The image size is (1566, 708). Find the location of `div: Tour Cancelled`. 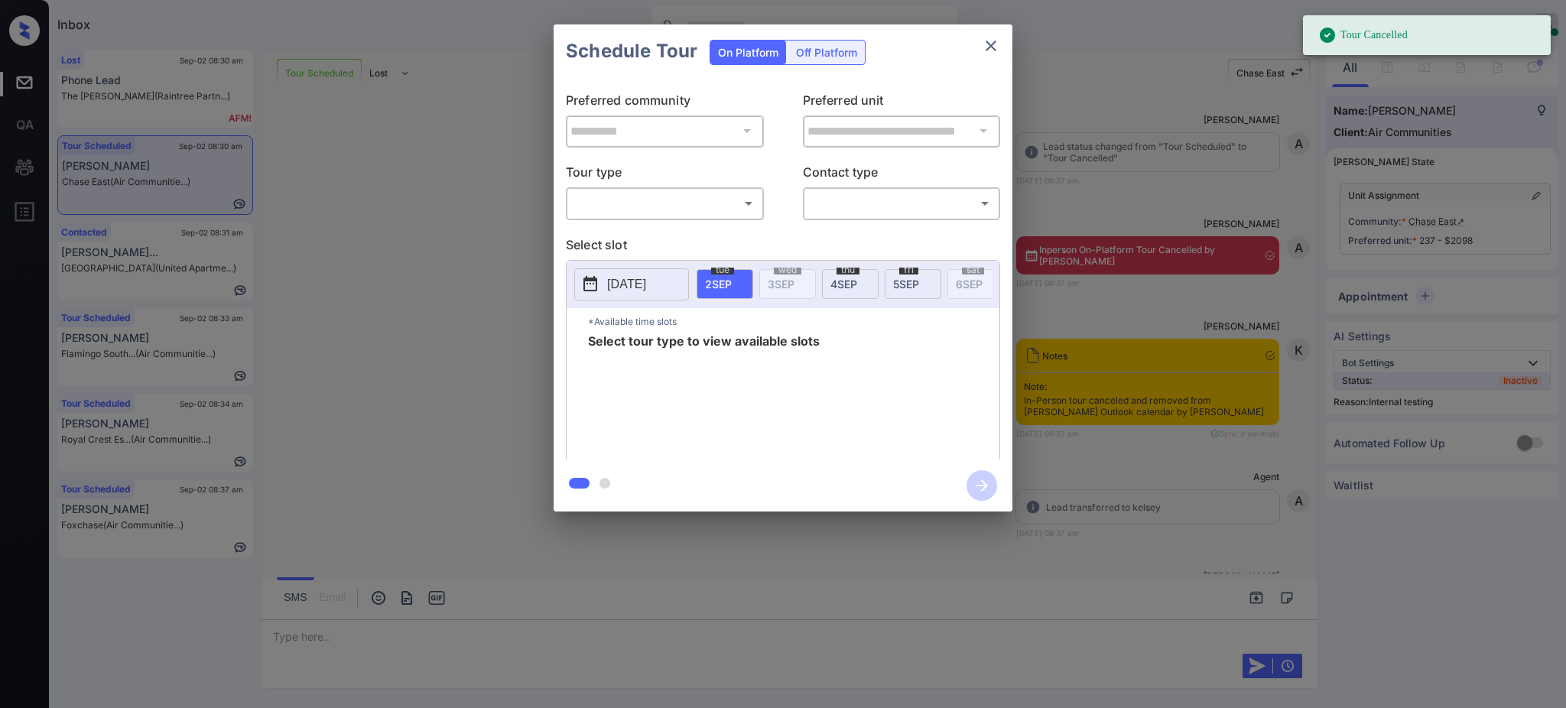

div: Tour Cancelled is located at coordinates (1363, 35).